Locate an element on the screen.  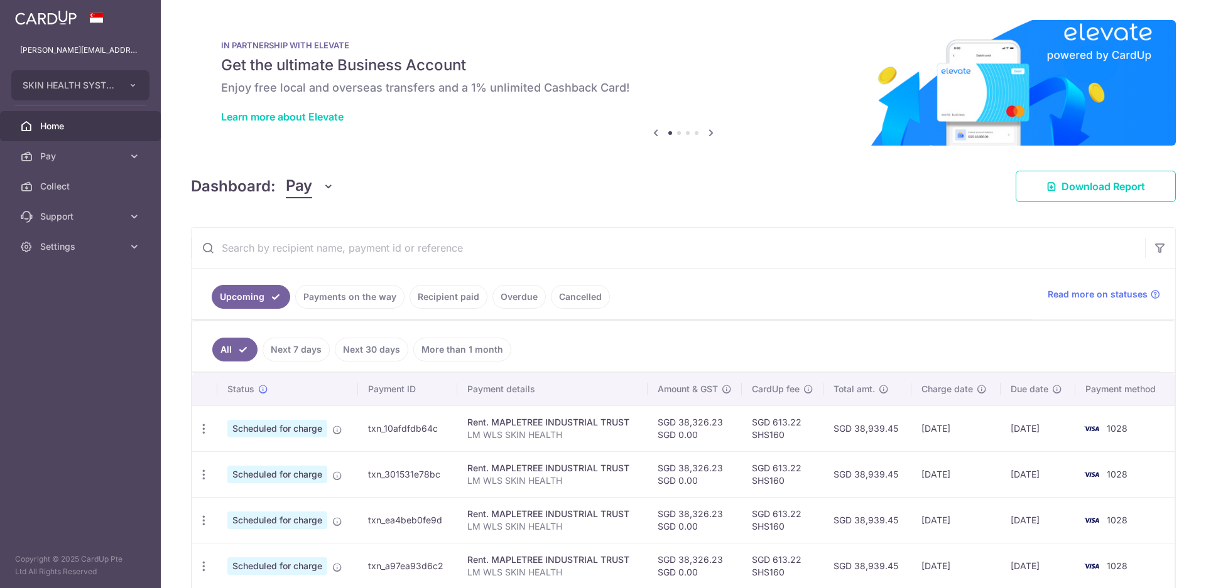
span: Download Report is located at coordinates (1103, 186).